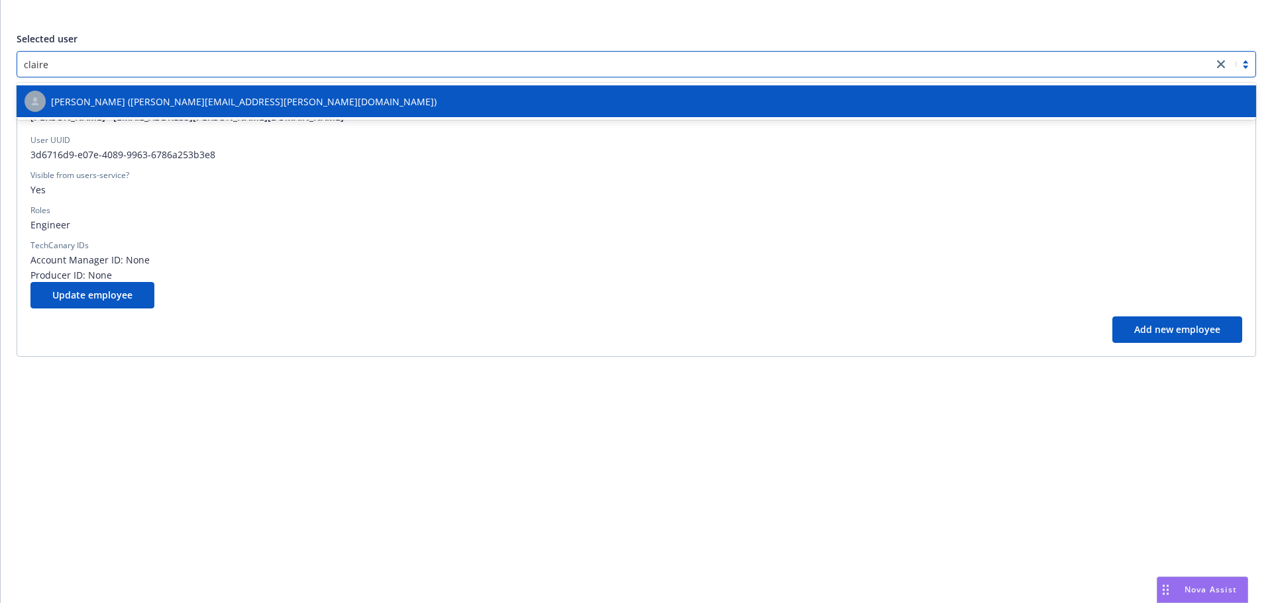 This screenshot has height=603, width=1272. What do you see at coordinates (47, 38) in the screenshot?
I see `span: Selected user` at bounding box center [47, 38].